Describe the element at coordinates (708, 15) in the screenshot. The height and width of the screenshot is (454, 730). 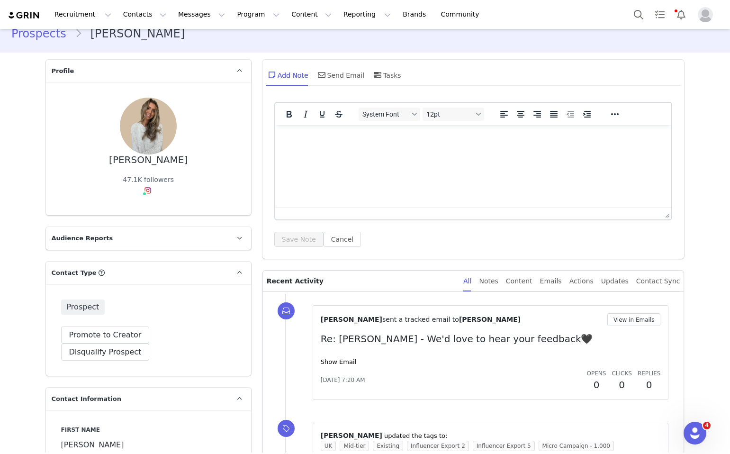
I see `button: Profile` at that location.